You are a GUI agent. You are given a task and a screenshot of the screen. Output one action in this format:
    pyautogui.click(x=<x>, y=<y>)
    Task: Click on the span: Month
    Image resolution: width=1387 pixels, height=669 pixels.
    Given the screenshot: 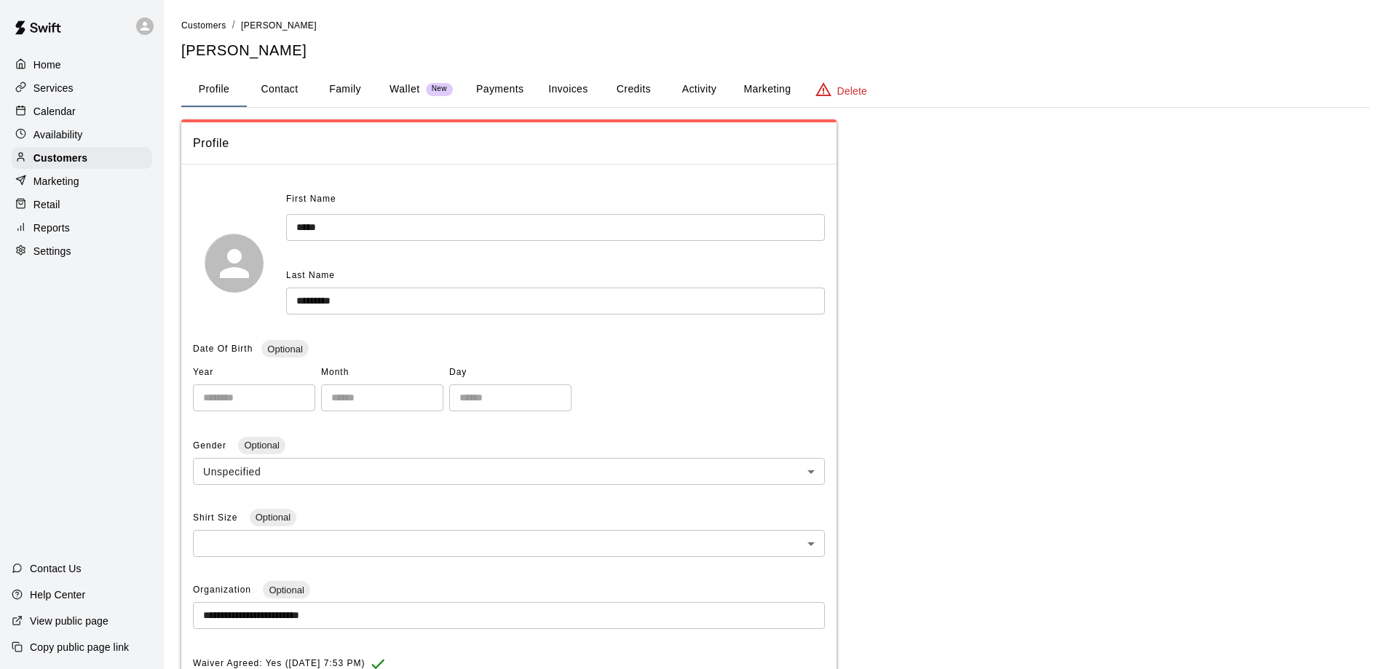 What is the action you would take?
    pyautogui.click(x=382, y=373)
    